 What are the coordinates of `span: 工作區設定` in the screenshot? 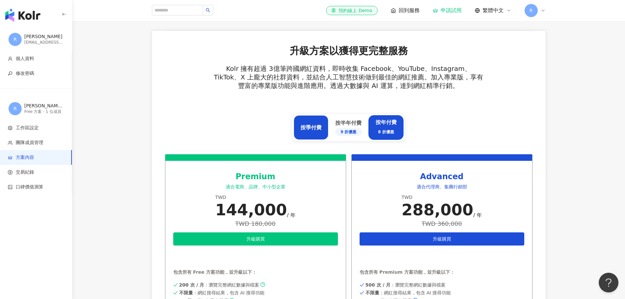 It's located at (27, 128).